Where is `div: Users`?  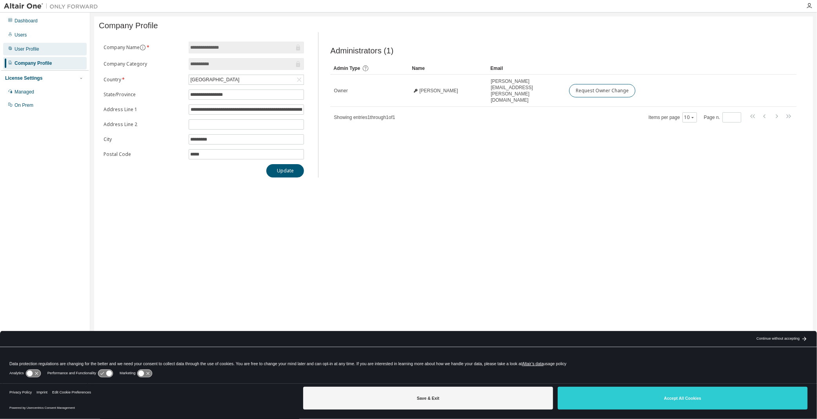 div: Users is located at coordinates (20, 35).